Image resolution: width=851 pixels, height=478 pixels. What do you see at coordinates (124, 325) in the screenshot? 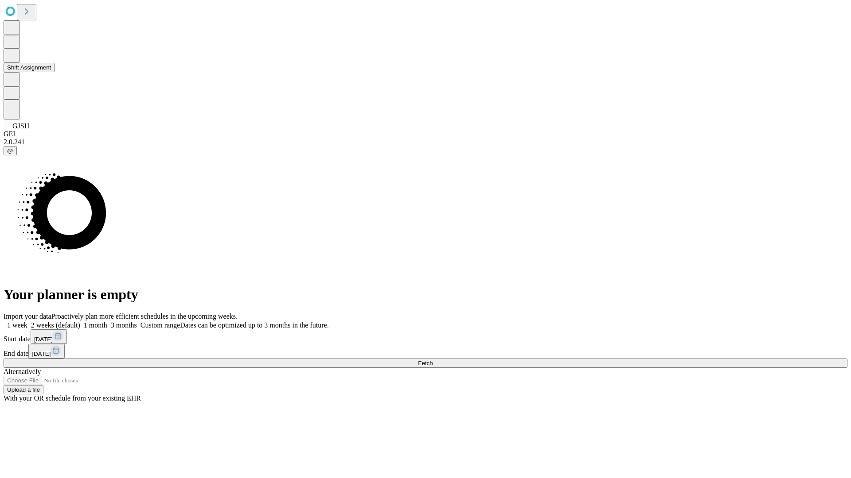
I see `span: 3 months` at bounding box center [124, 325].